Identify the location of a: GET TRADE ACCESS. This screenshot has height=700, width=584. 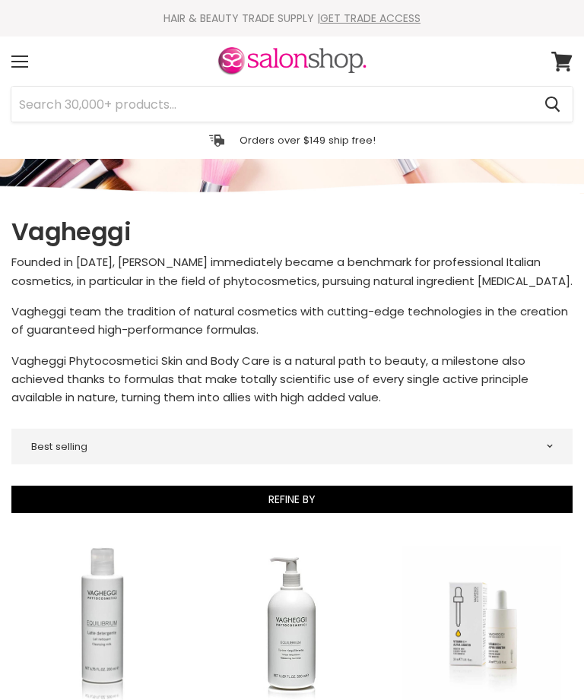
(370, 18).